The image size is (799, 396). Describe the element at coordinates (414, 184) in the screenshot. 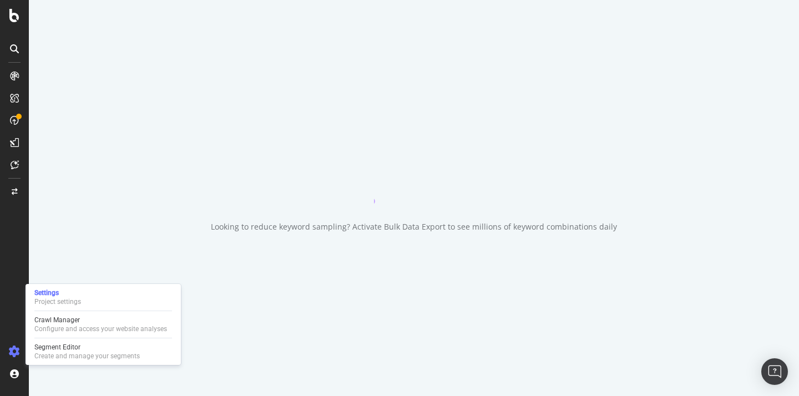

I see `div: animation` at that location.